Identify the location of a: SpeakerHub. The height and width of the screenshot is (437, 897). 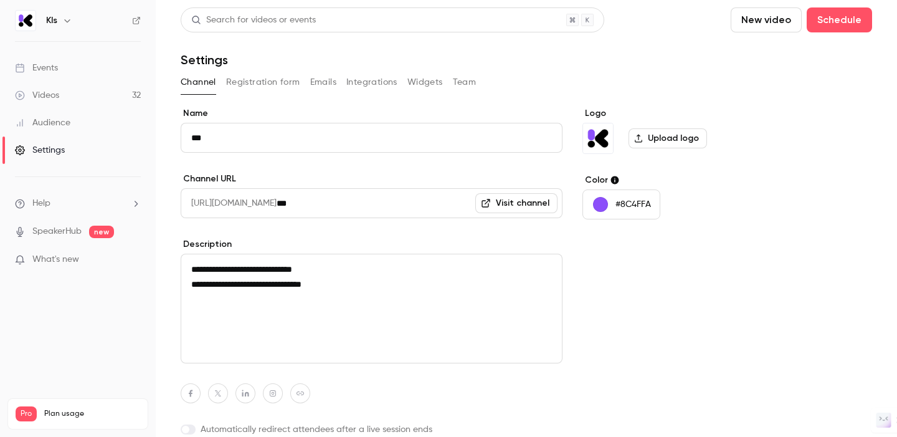
(57, 231).